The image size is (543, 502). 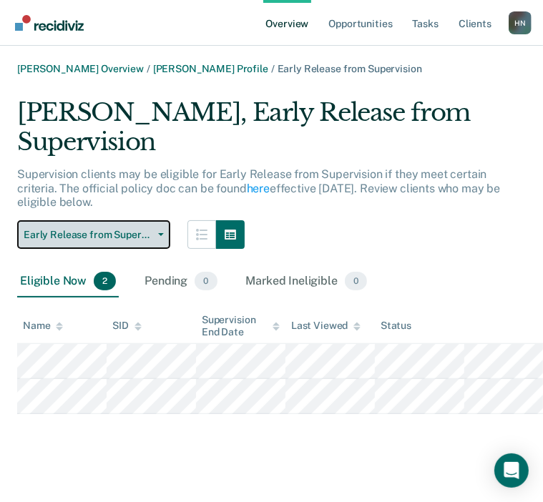 I want to click on div: Name, so click(x=43, y=325).